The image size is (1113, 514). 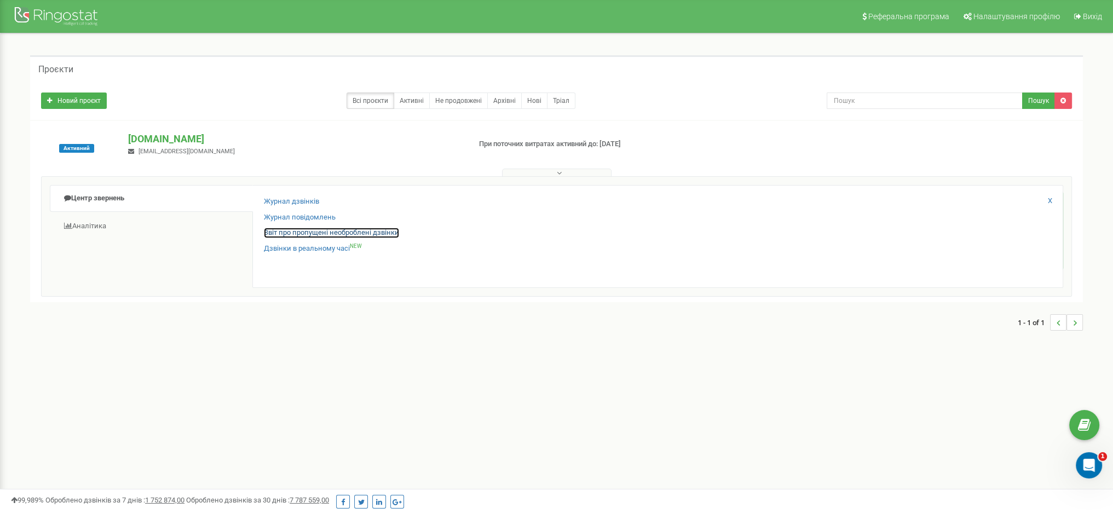 What do you see at coordinates (74, 101) in the screenshot?
I see `a: Новий проєкт` at bounding box center [74, 101].